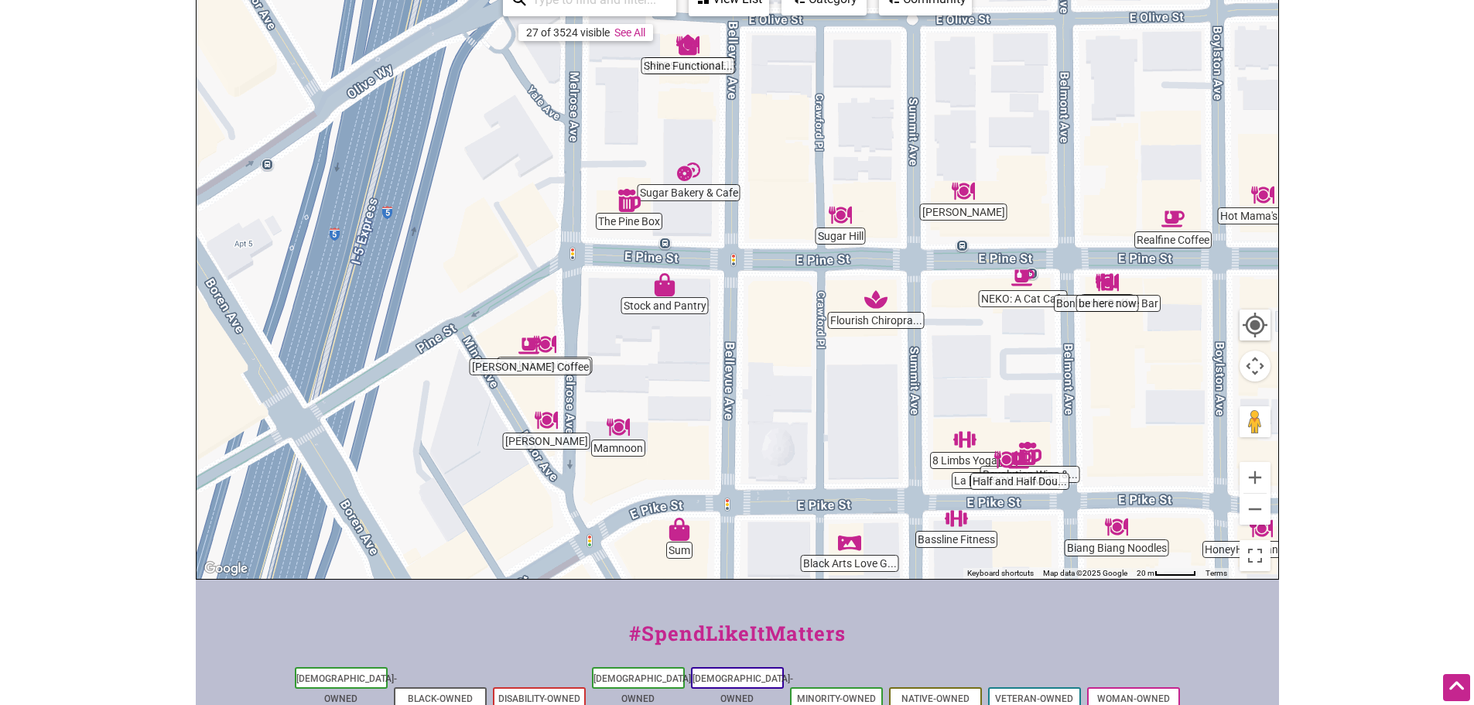  What do you see at coordinates (837, 699) in the screenshot?
I see `a: Minority-Owned` at bounding box center [837, 699].